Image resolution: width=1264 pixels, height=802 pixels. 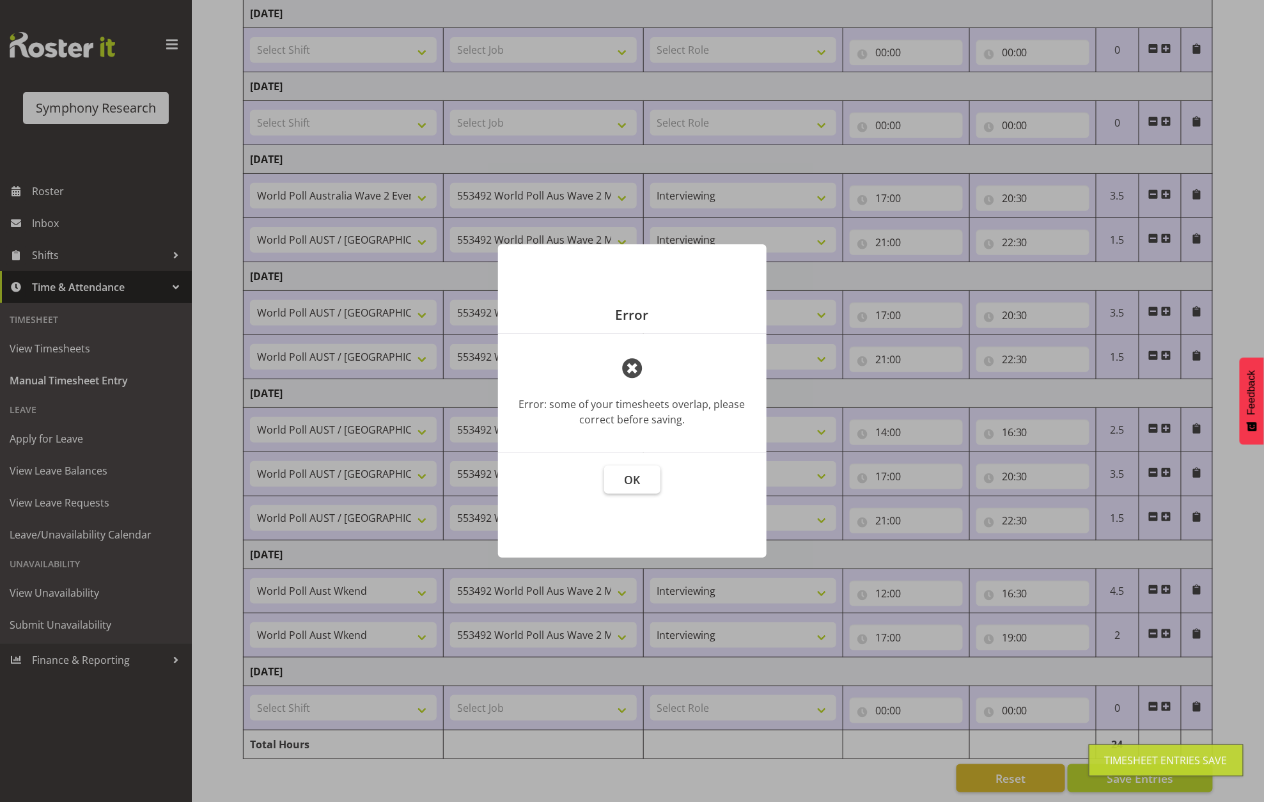 What do you see at coordinates (1166, 760) in the screenshot?
I see `div: Timesheet Entries Save` at bounding box center [1166, 760].